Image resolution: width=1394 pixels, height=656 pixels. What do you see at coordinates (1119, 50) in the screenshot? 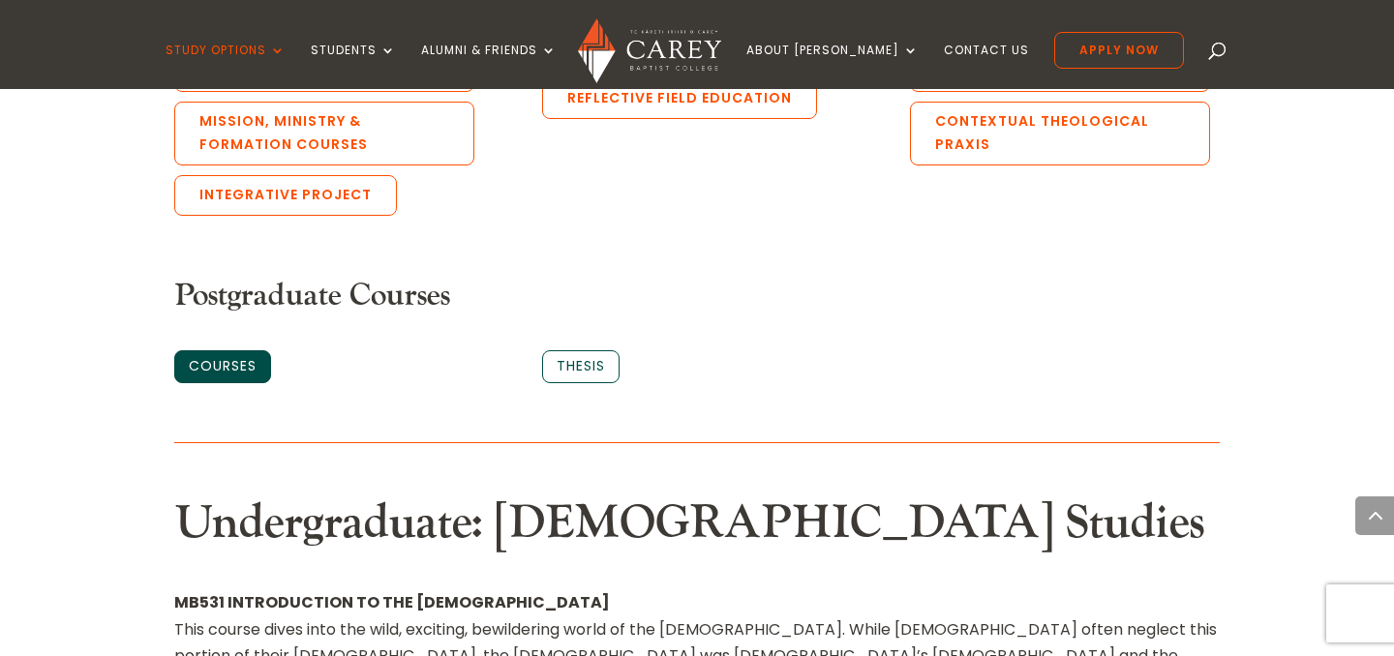
I see `a: Apply Now` at bounding box center [1119, 50].